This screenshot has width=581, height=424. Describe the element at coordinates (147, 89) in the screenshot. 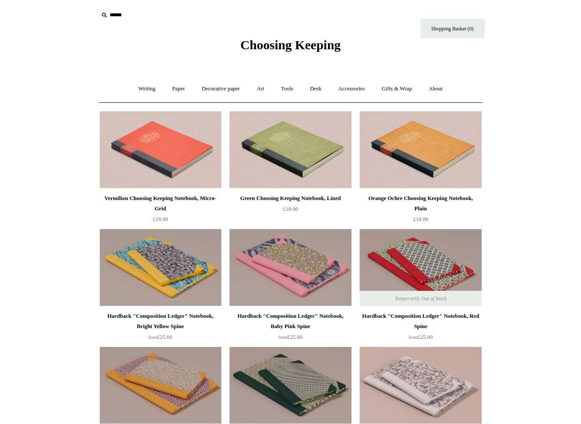

I see `a: Writing` at that location.